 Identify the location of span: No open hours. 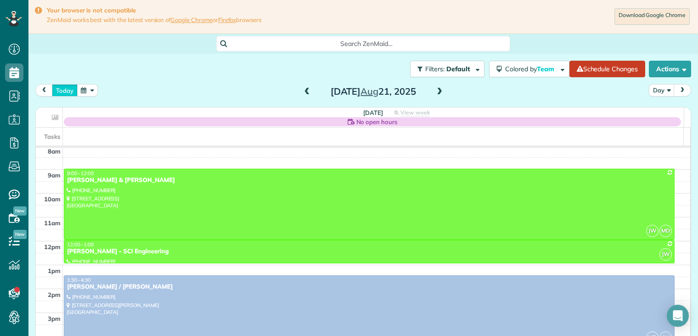
(377, 122).